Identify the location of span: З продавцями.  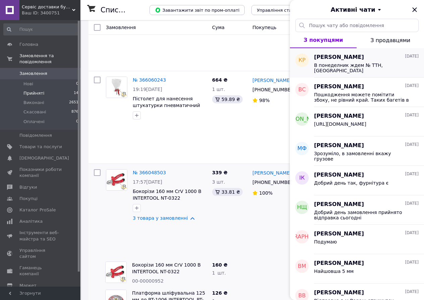
(390, 40).